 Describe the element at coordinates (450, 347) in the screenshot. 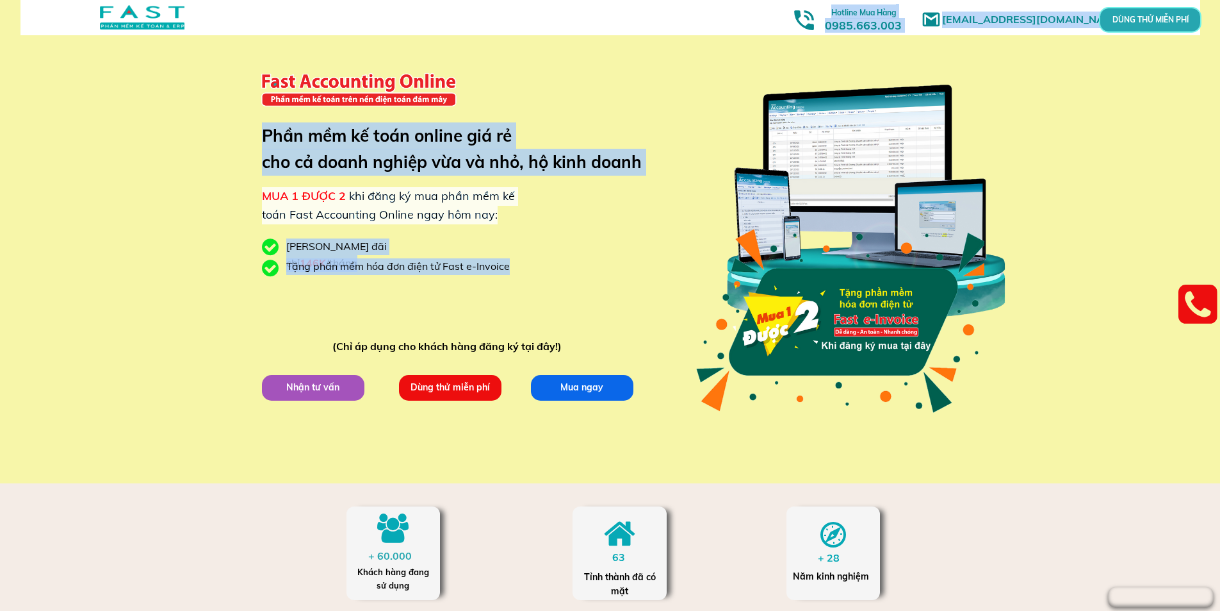

I see `div: (Chỉ áp dụng cho khách hàng đăng ký tại đây!)` at that location.